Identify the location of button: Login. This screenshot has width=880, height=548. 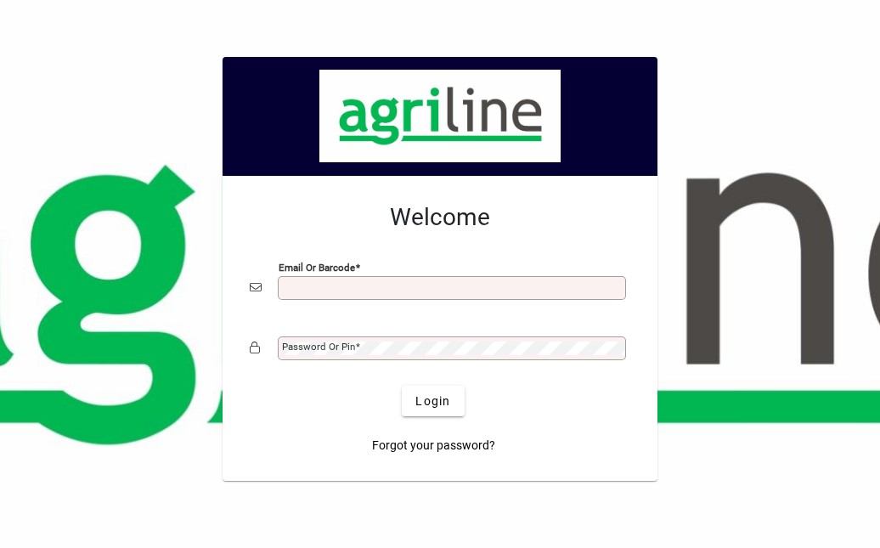
(433, 401).